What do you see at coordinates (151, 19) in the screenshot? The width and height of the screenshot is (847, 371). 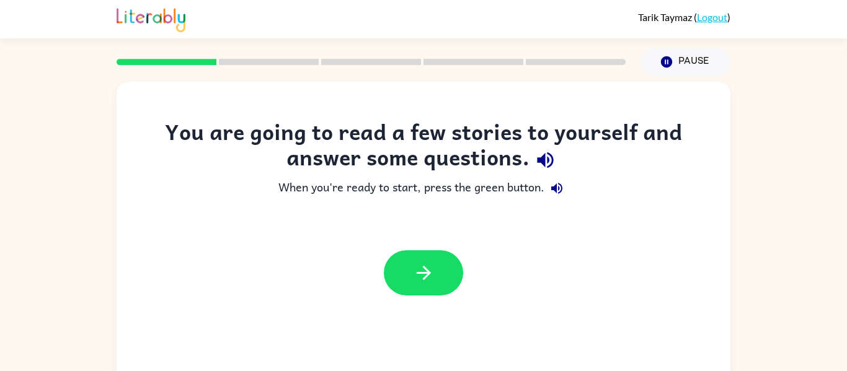 I see `img: Literably` at bounding box center [151, 19].